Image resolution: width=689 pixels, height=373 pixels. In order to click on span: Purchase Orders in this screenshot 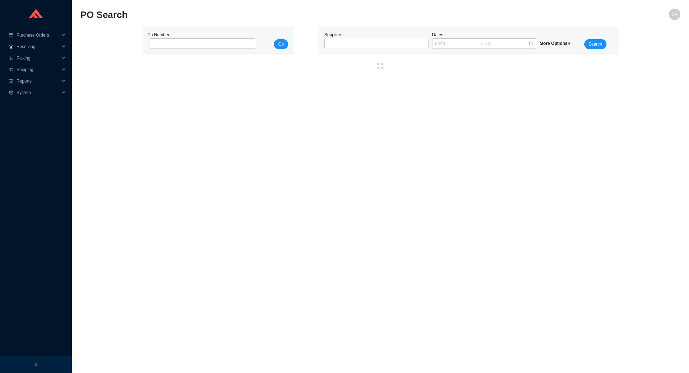, I will do `click(38, 35)`.